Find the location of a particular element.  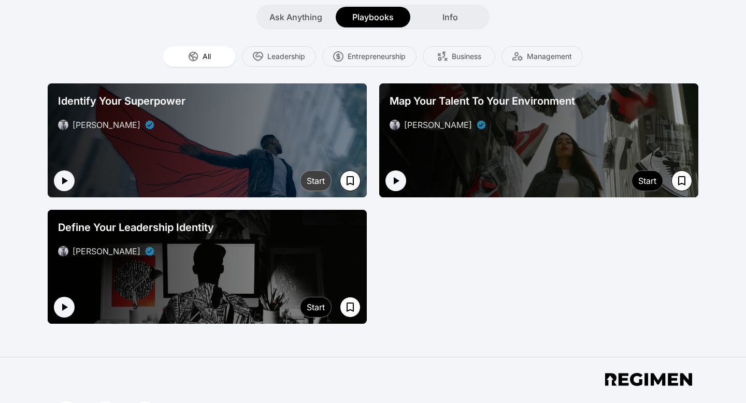

button: Business is located at coordinates (459, 56).